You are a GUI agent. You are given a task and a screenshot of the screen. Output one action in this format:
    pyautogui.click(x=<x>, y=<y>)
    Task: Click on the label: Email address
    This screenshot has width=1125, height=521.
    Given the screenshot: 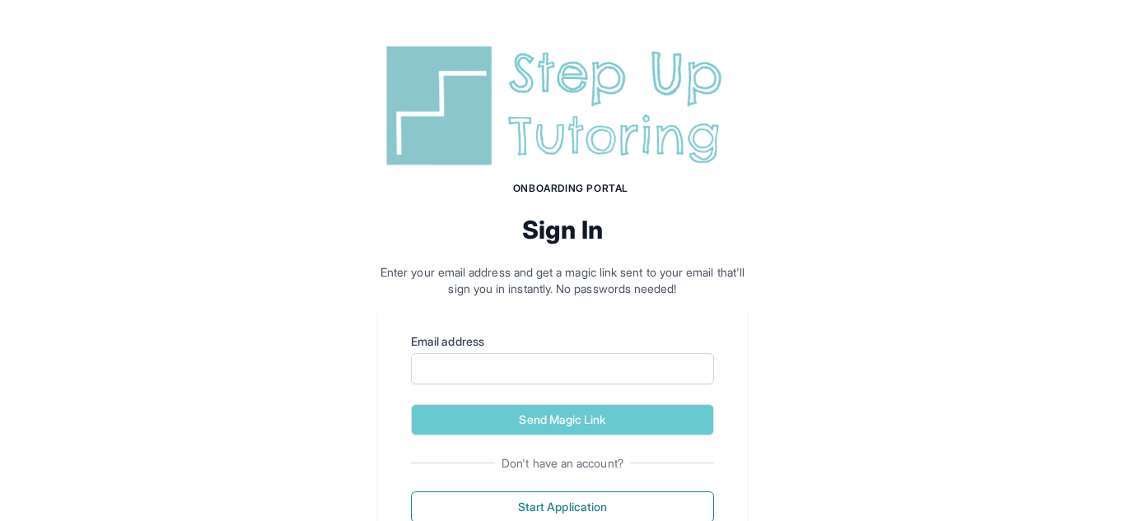 What is the action you would take?
    pyautogui.click(x=562, y=342)
    